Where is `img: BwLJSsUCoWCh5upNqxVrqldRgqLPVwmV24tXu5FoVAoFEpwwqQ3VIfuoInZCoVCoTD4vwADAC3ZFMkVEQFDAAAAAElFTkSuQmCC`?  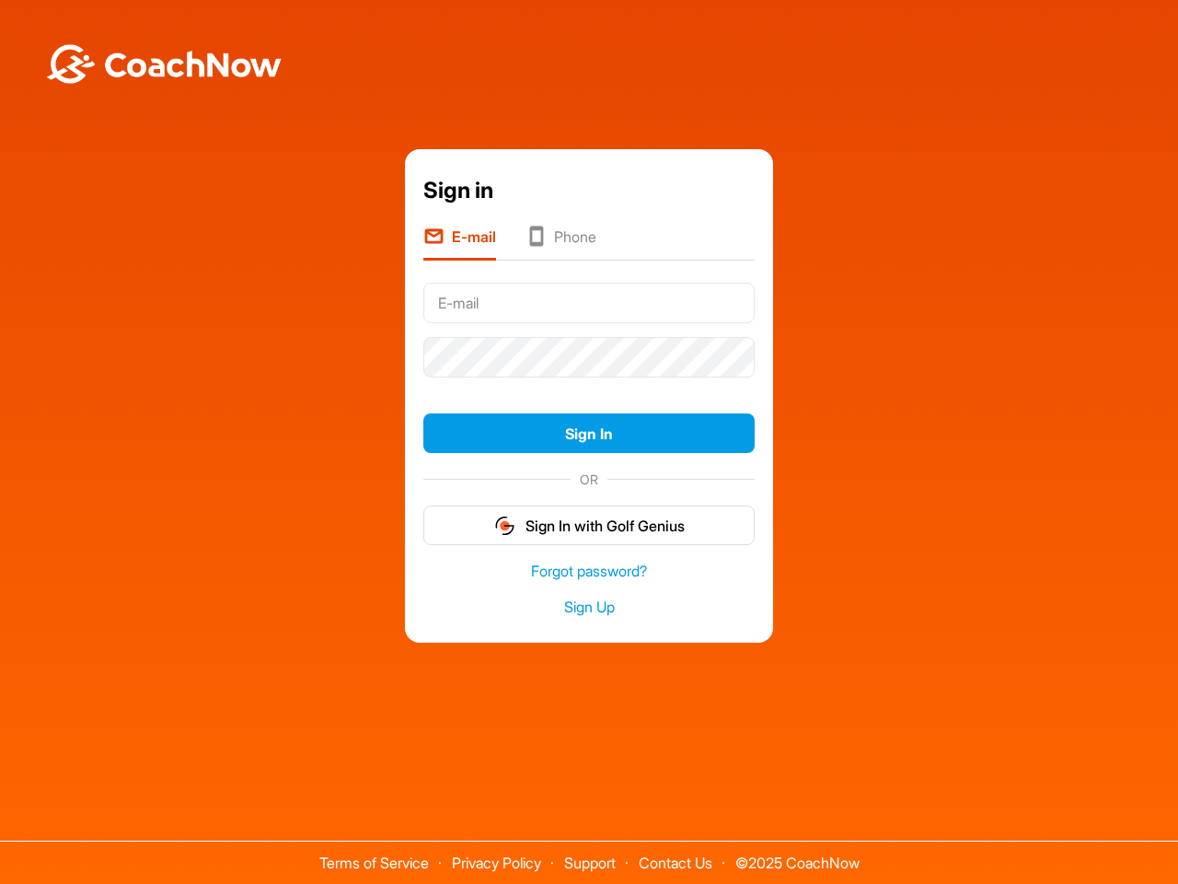 img: BwLJSsUCoWCh5upNqxVrqldRgqLPVwmV24tXu5FoVAoFEpwwqQ3VIfuoInZCoVCoTD4vwADAC3ZFMkVEQFDAAAAAElFTkSuQmCC is located at coordinates (164, 64).